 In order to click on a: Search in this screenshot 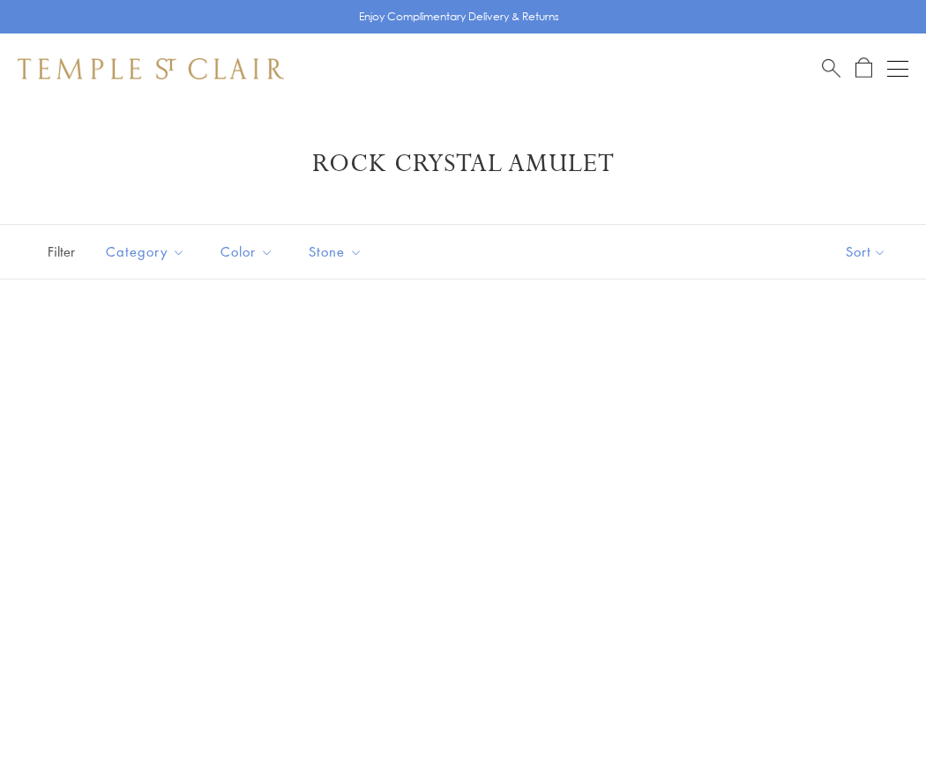, I will do `click(830, 68)`.